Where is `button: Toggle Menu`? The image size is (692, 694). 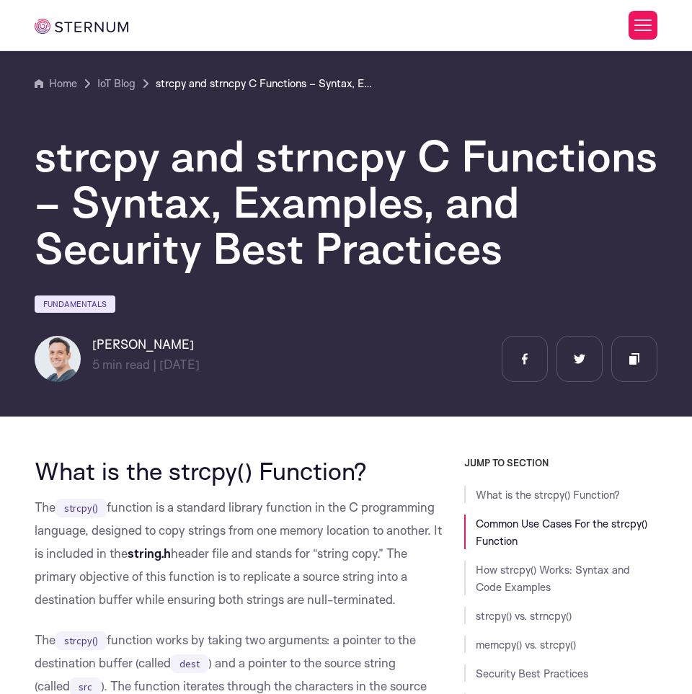 button: Toggle Menu is located at coordinates (643, 25).